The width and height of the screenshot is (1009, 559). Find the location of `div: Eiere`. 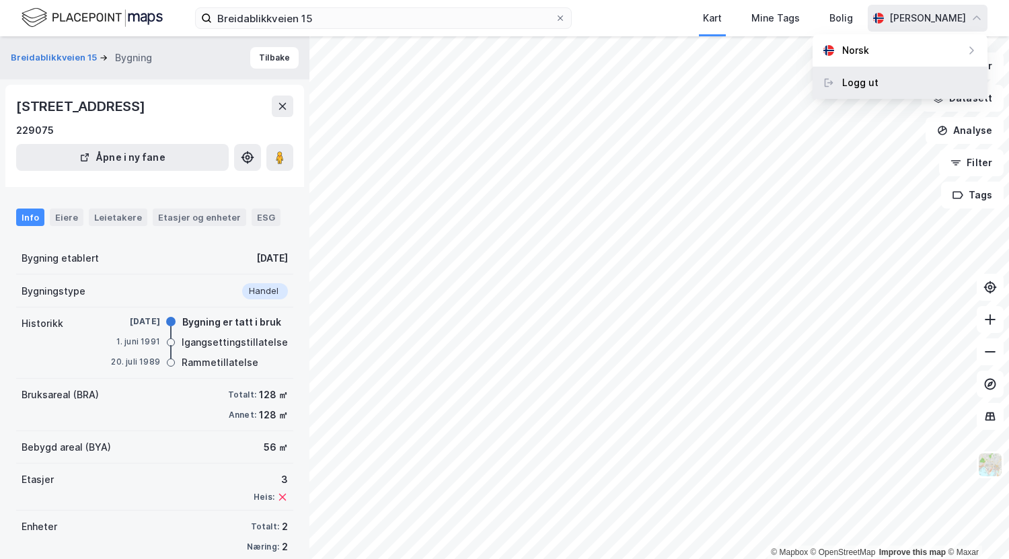

div: Eiere is located at coordinates (67, 217).